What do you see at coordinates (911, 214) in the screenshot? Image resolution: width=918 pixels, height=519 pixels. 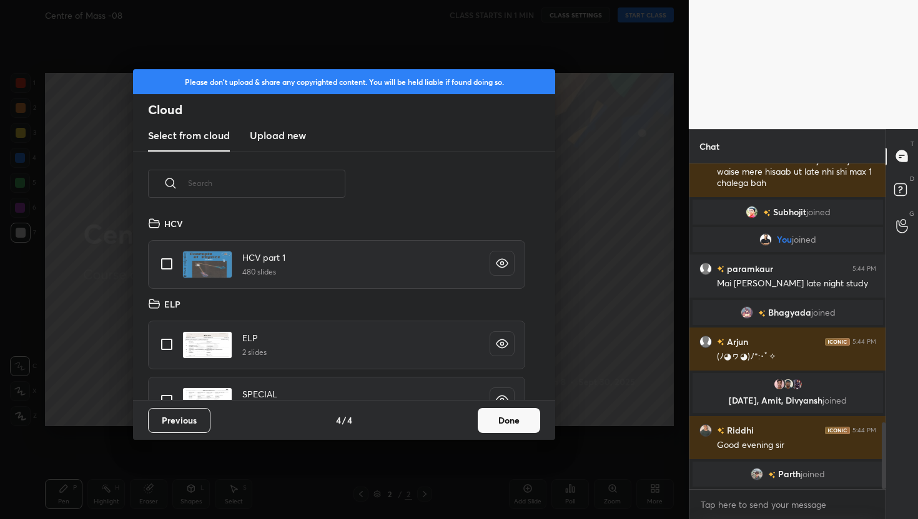 I see `p: G` at bounding box center [911, 214].